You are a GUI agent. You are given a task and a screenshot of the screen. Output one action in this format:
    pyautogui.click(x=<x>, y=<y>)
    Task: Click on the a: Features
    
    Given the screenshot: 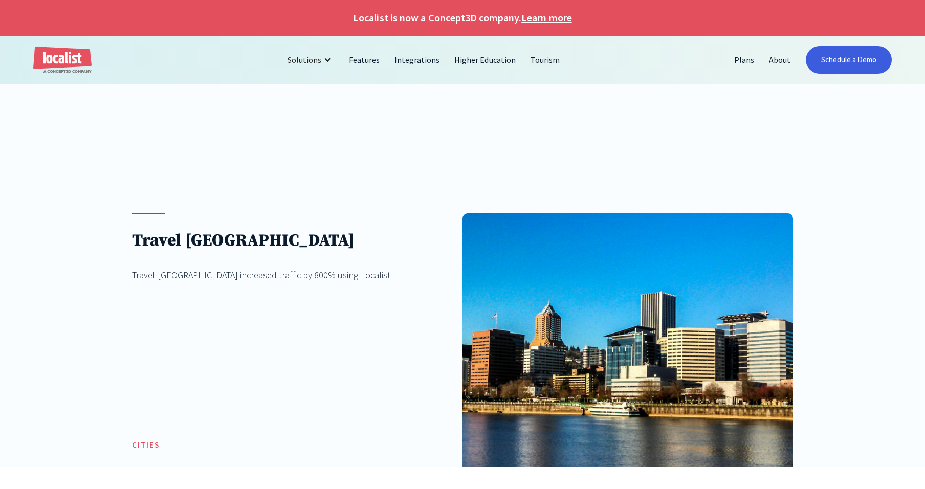 What is the action you would take?
    pyautogui.click(x=364, y=60)
    